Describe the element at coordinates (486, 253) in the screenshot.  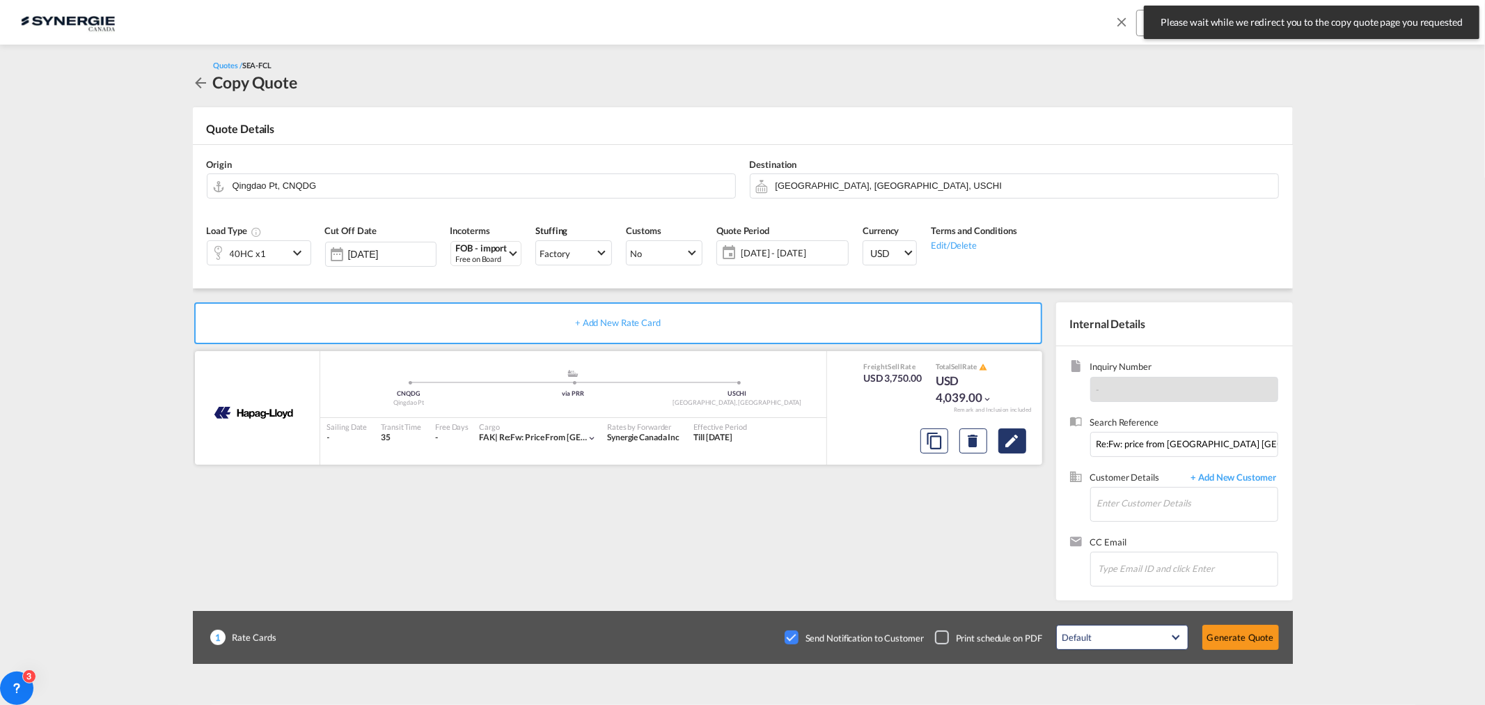
I see `md-select: Select Incoterms: FOB - import Free on Board` at that location.